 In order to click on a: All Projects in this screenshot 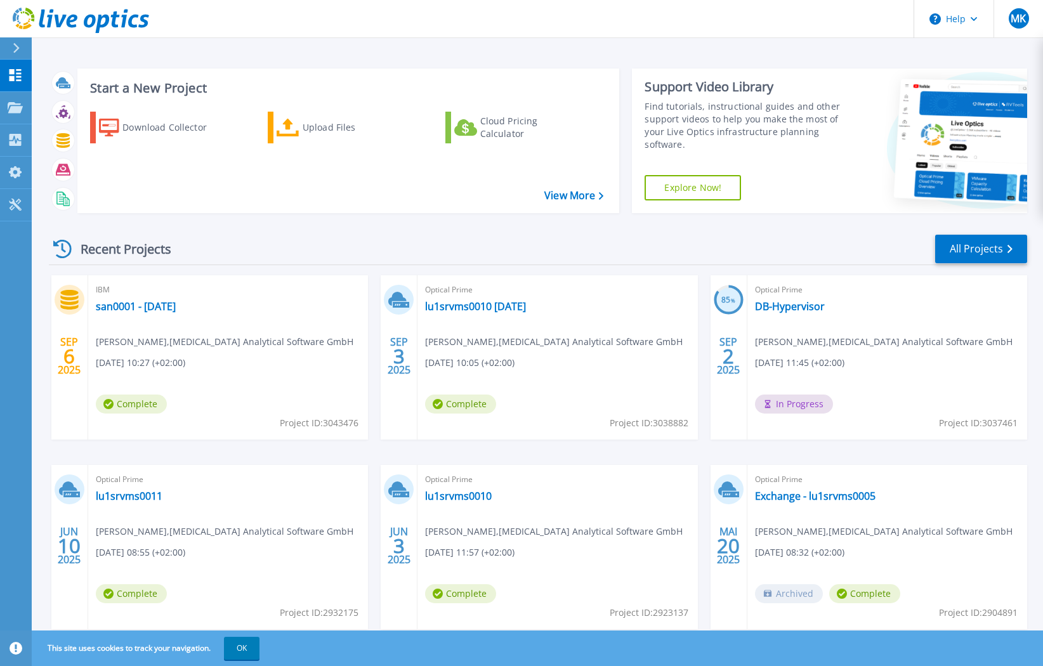, I will do `click(981, 249)`.